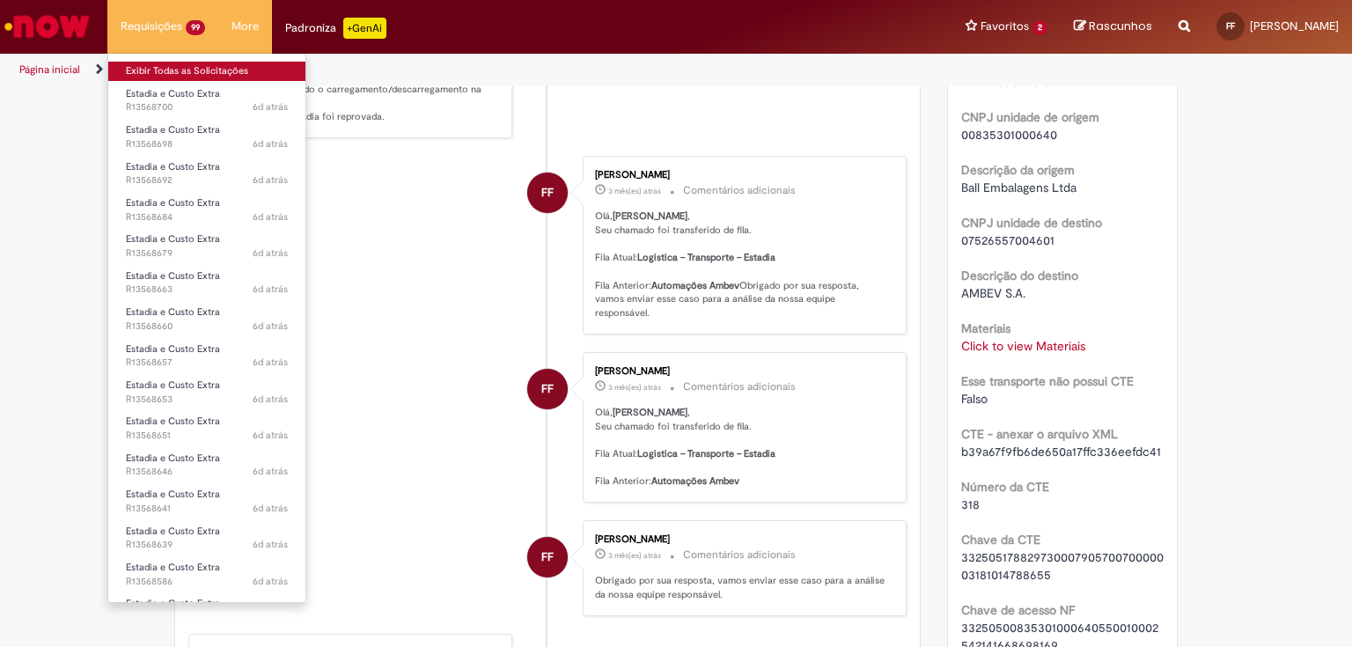  Describe the element at coordinates (207, 400) in the screenshot. I see `span: R13568653` at that location.